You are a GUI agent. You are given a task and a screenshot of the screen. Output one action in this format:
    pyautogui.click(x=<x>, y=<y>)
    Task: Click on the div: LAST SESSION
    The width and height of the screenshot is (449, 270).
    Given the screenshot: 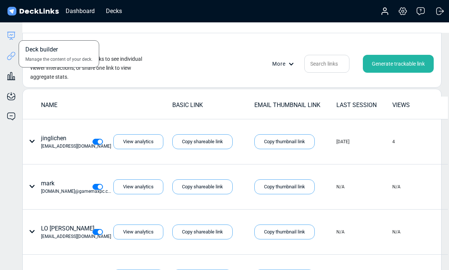 What is the action you would take?
    pyautogui.click(x=364, y=105)
    